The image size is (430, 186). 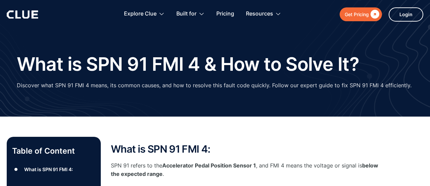 I want to click on a: Login, so click(x=406, y=14).